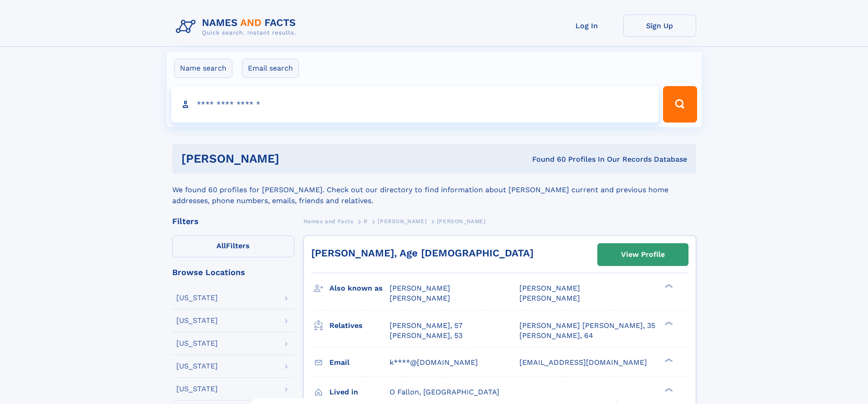 Image resolution: width=868 pixels, height=404 pixels. Describe the element at coordinates (643, 255) in the screenshot. I see `div: View Profile` at that location.